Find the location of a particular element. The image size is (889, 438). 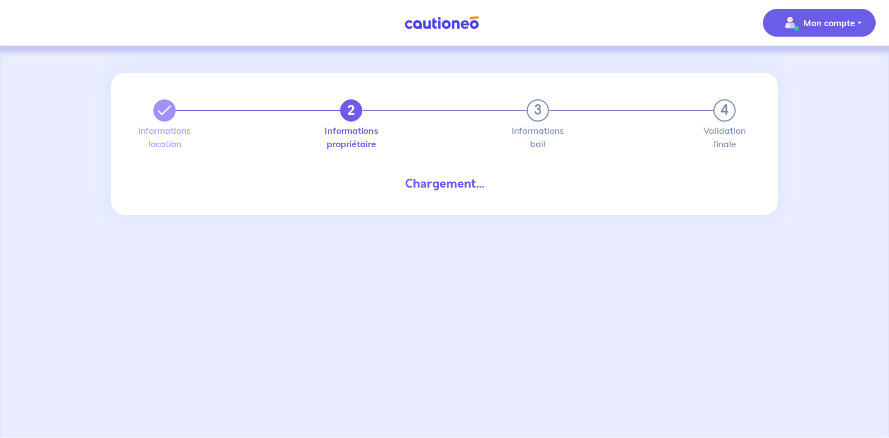

label: Validation finale is located at coordinates (724, 137).